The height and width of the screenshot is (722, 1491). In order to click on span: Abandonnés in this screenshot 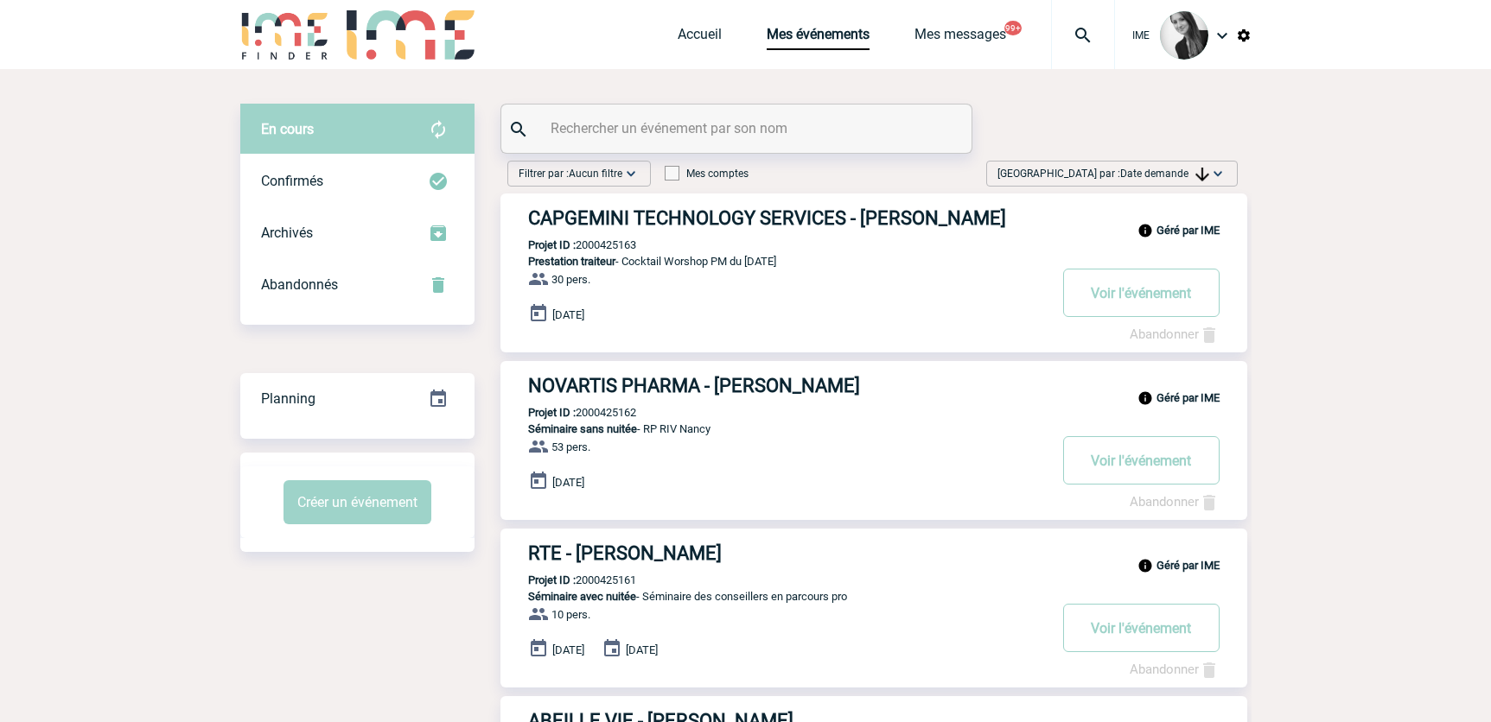, I will do `click(299, 284)`.